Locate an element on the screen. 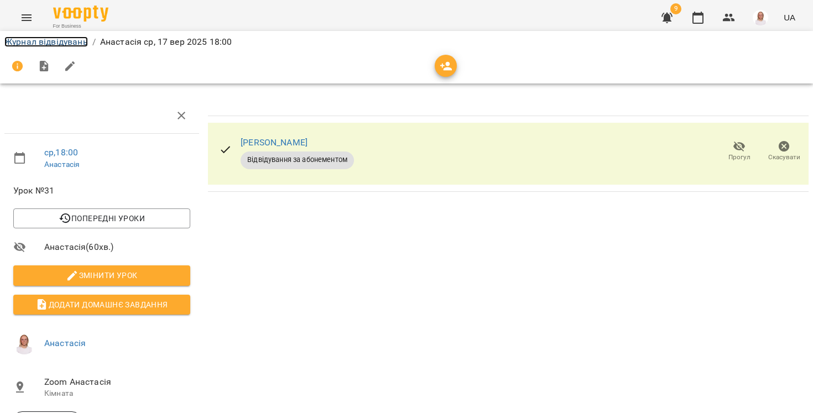 The image size is (813, 413). span: Додати домашнє завдання is located at coordinates (102, 305).